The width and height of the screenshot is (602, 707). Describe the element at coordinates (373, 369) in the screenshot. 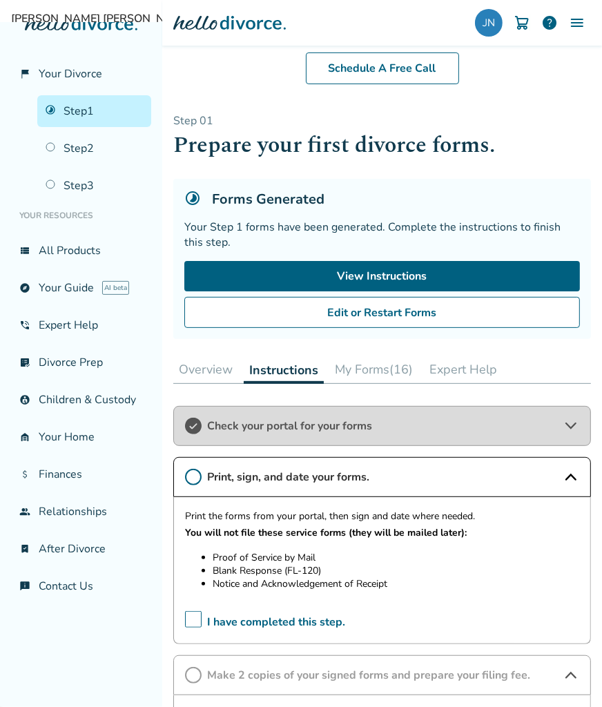

I see `button: My Forms(16)` at that location.